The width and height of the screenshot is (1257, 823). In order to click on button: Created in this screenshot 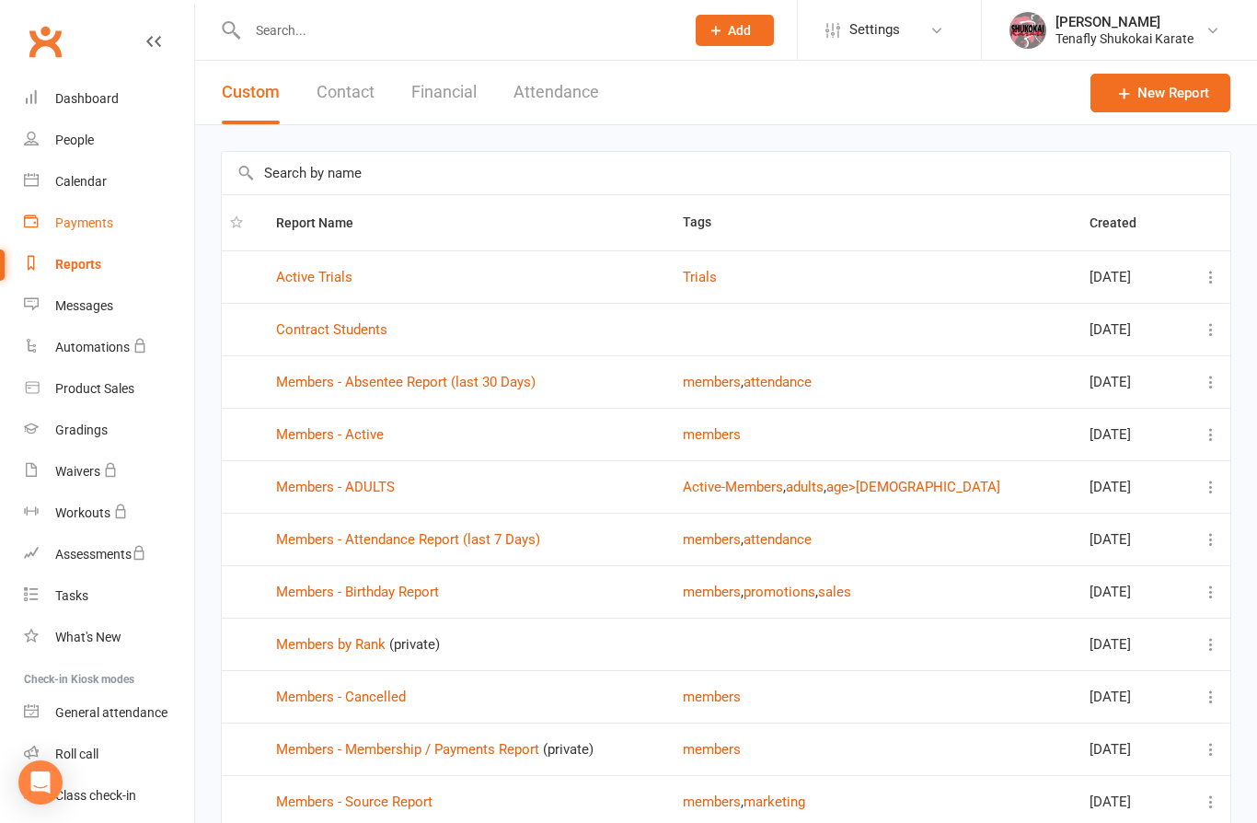, I will do `click(1123, 223)`.